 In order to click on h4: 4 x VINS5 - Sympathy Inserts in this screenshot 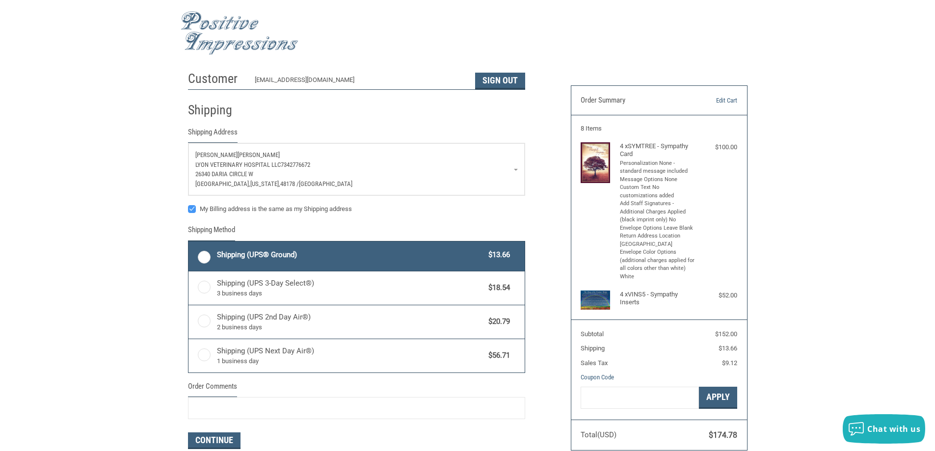, I will do `click(658, 298)`.